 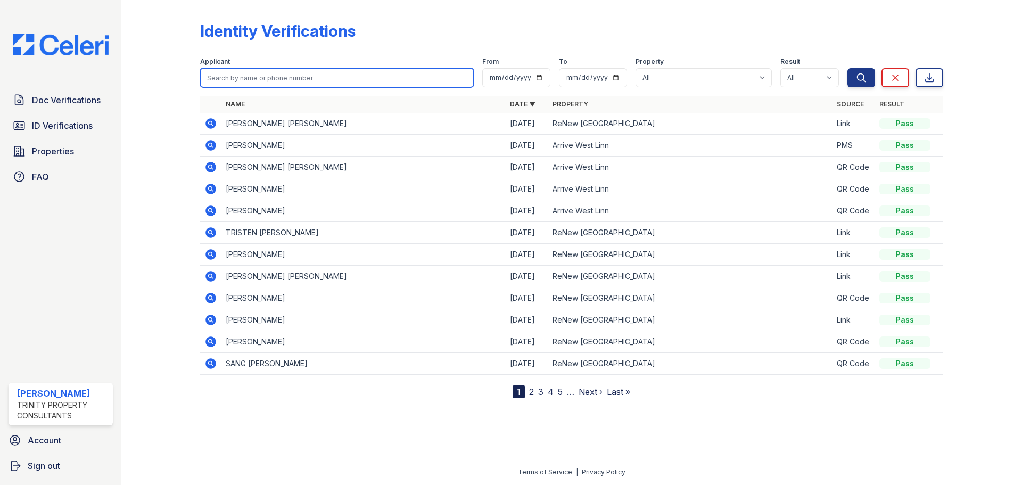 What do you see at coordinates (40, 177) in the screenshot?
I see `span: FAQ` at bounding box center [40, 177].